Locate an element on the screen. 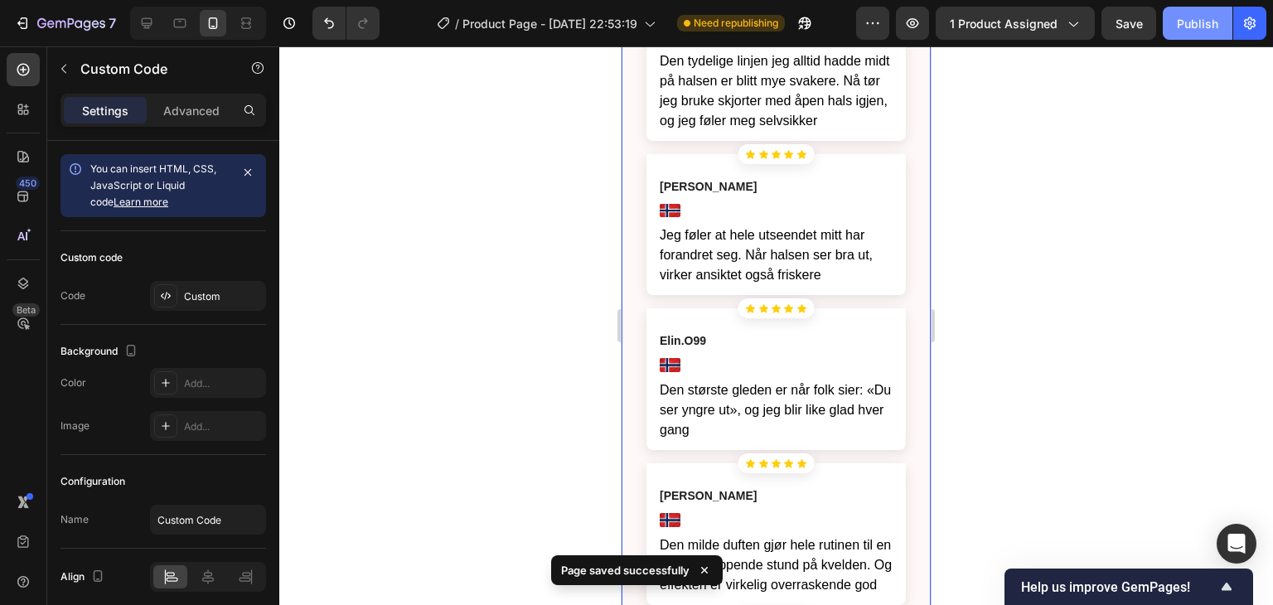 The image size is (1273, 605). p: 7 is located at coordinates (112, 23).